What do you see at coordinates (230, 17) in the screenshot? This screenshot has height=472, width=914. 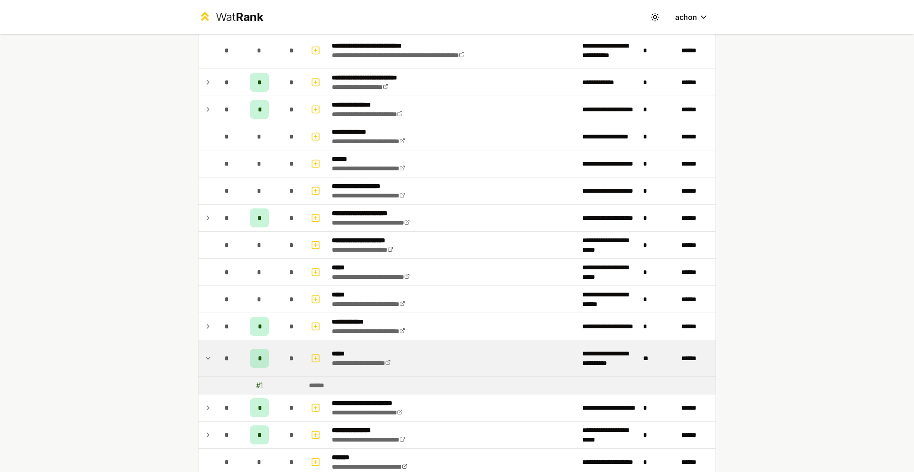 I see `a: WatRank` at bounding box center [230, 17].